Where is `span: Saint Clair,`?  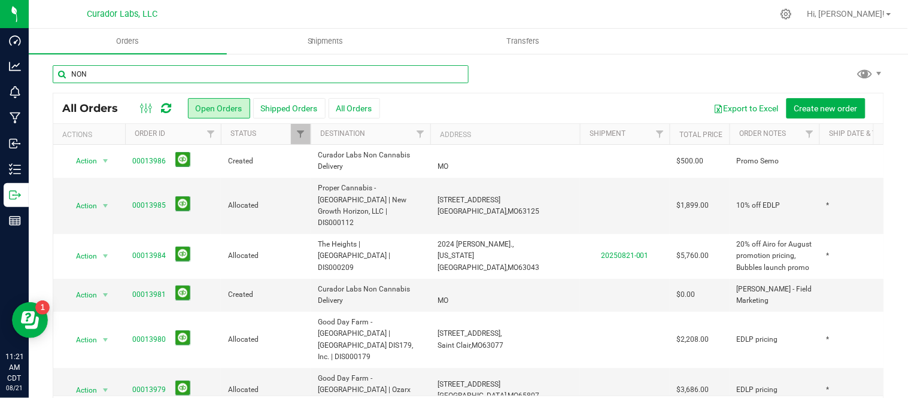
span: Saint Clair, is located at coordinates (455, 346).